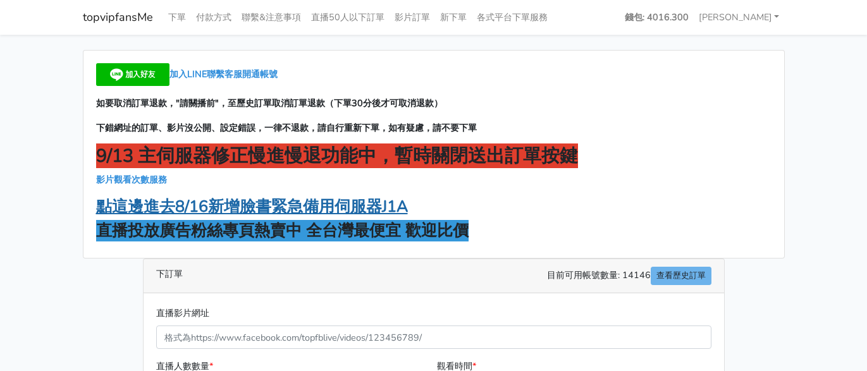 This screenshot has width=867, height=371. What do you see at coordinates (252, 207) in the screenshot?
I see `a: 點這邊進去8/16新增臉書緊急備用伺服器J1A` at bounding box center [252, 207].